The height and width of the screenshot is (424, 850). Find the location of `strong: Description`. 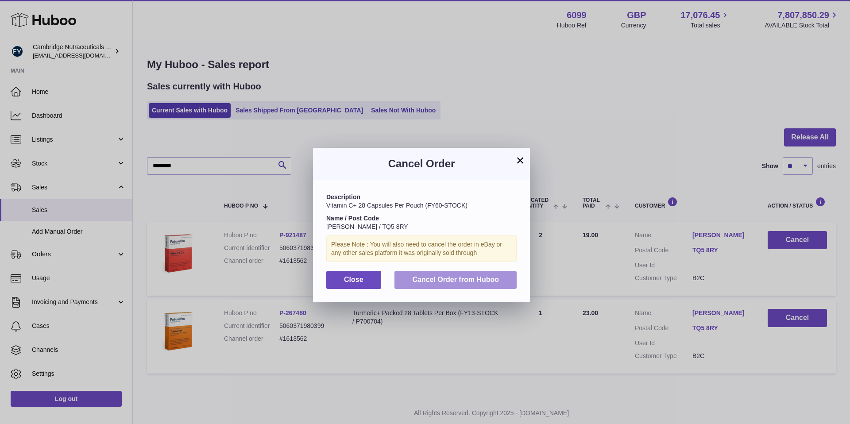

strong: Description is located at coordinates (343, 197).